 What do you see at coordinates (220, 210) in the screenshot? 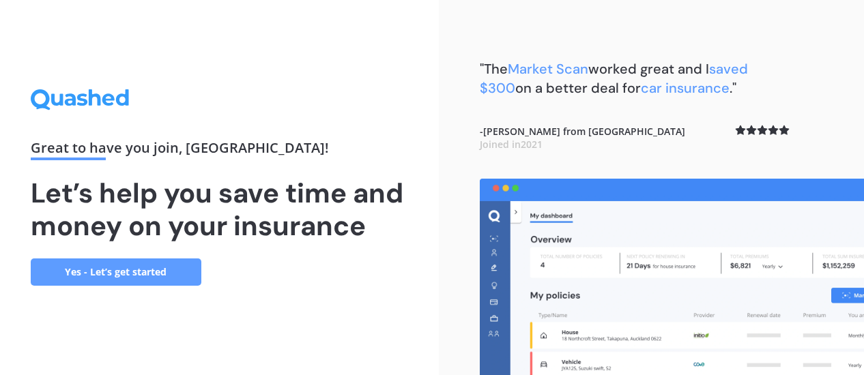
I see `h1: Let’s help you save time and money on your insurance` at bounding box center [220, 210].